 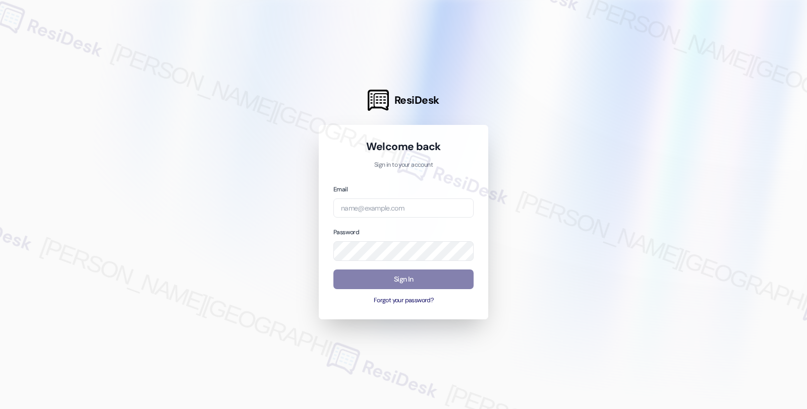 What do you see at coordinates (417, 100) in the screenshot?
I see `span: ResiDesk` at bounding box center [417, 100].